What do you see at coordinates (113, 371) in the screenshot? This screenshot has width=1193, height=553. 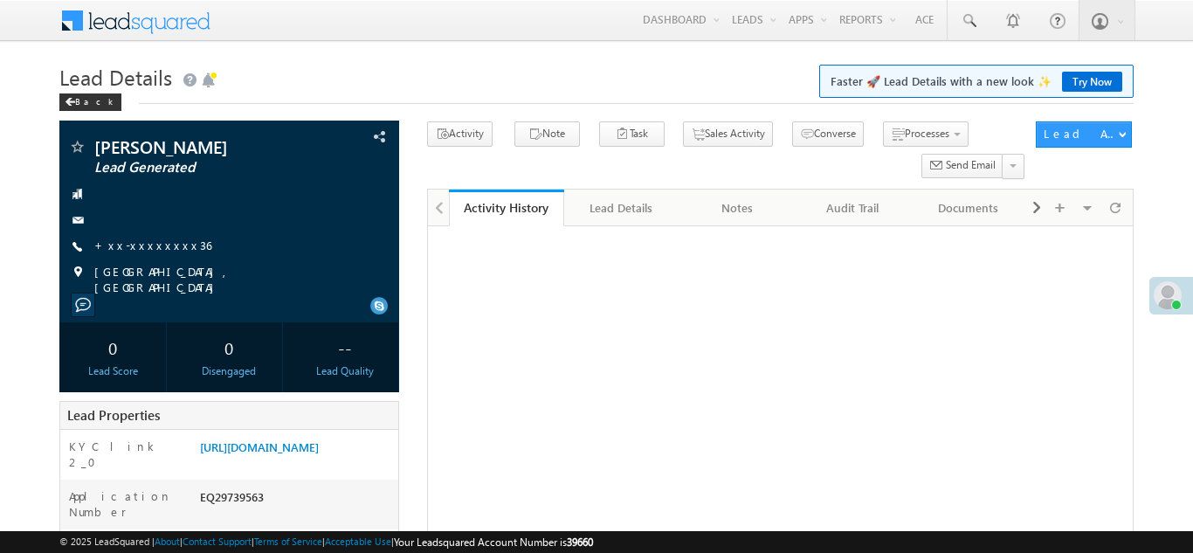 I see `div: Lead Score` at bounding box center [113, 371].